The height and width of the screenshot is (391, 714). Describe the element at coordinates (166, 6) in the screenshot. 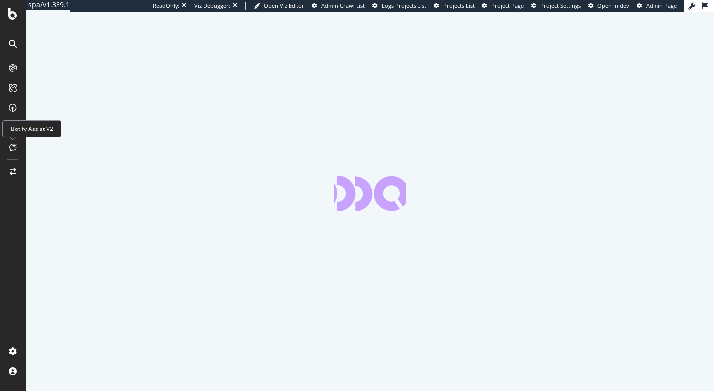

I see `div: ReadOnly:` at that location.